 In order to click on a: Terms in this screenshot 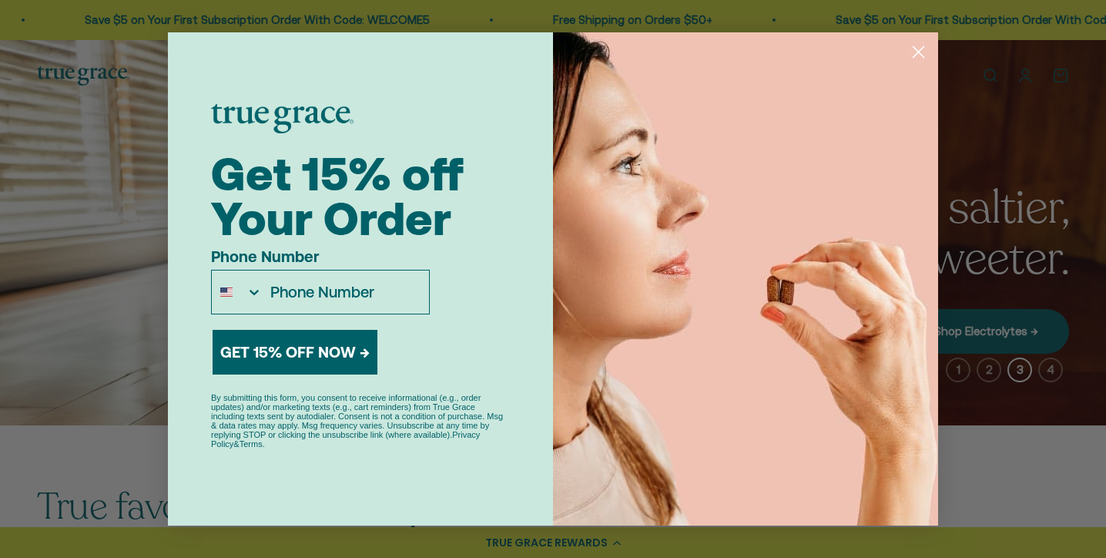, I will do `click(251, 444)`.